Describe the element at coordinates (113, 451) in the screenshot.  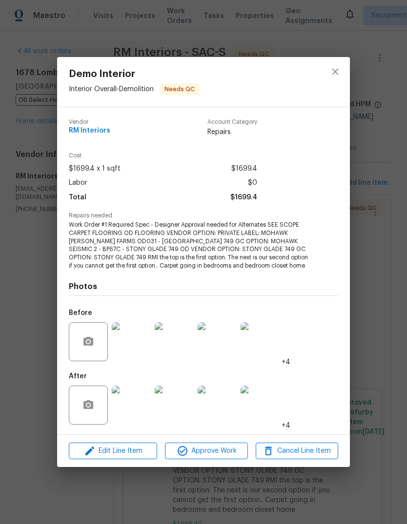
I see `button: Edit Line Item` at that location.